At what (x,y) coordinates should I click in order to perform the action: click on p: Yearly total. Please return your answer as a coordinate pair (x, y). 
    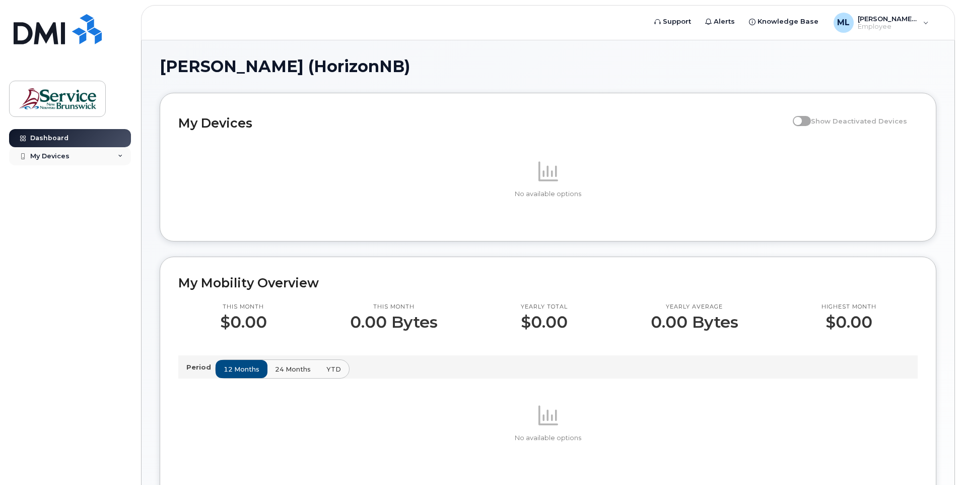
    Looking at the image, I should click on (544, 307).